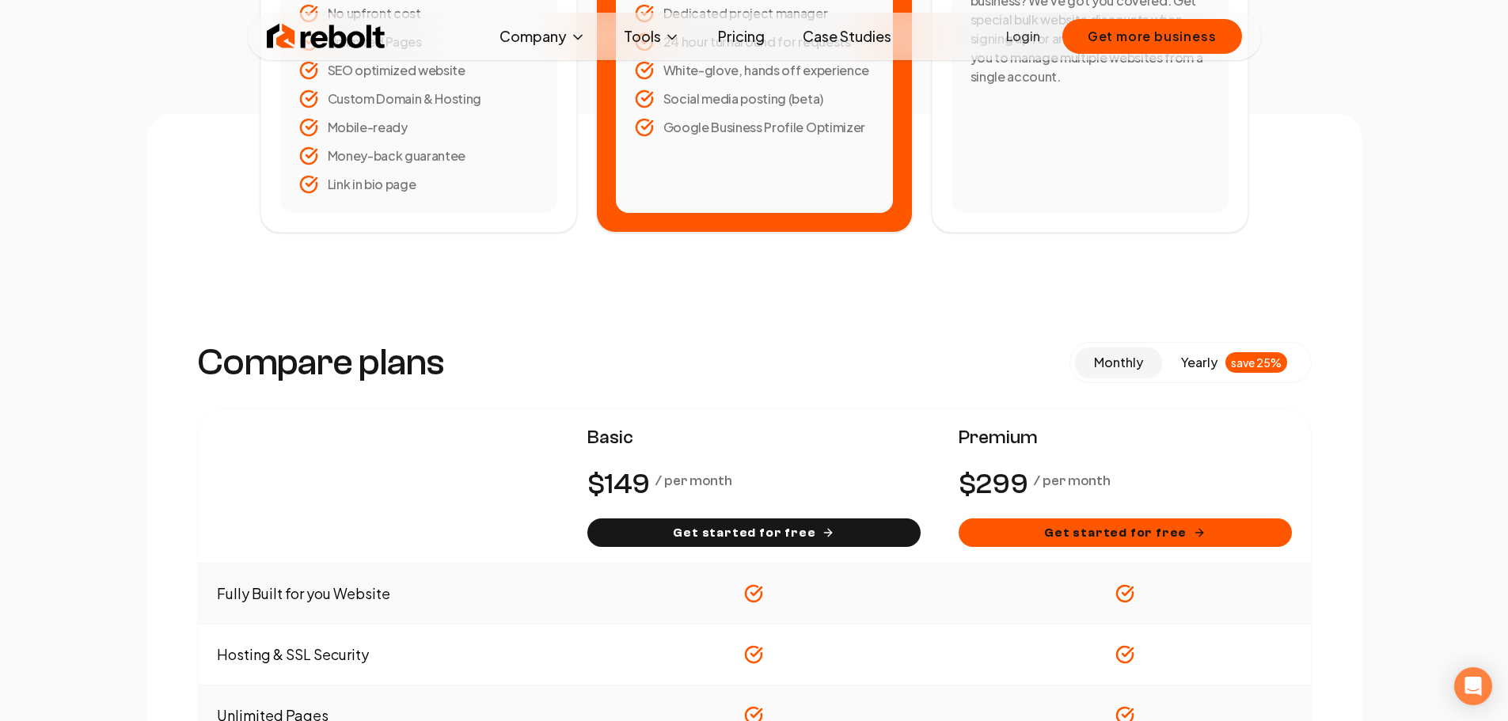 The height and width of the screenshot is (721, 1508). What do you see at coordinates (321, 363) in the screenshot?
I see `h3: Compare plans` at bounding box center [321, 363].